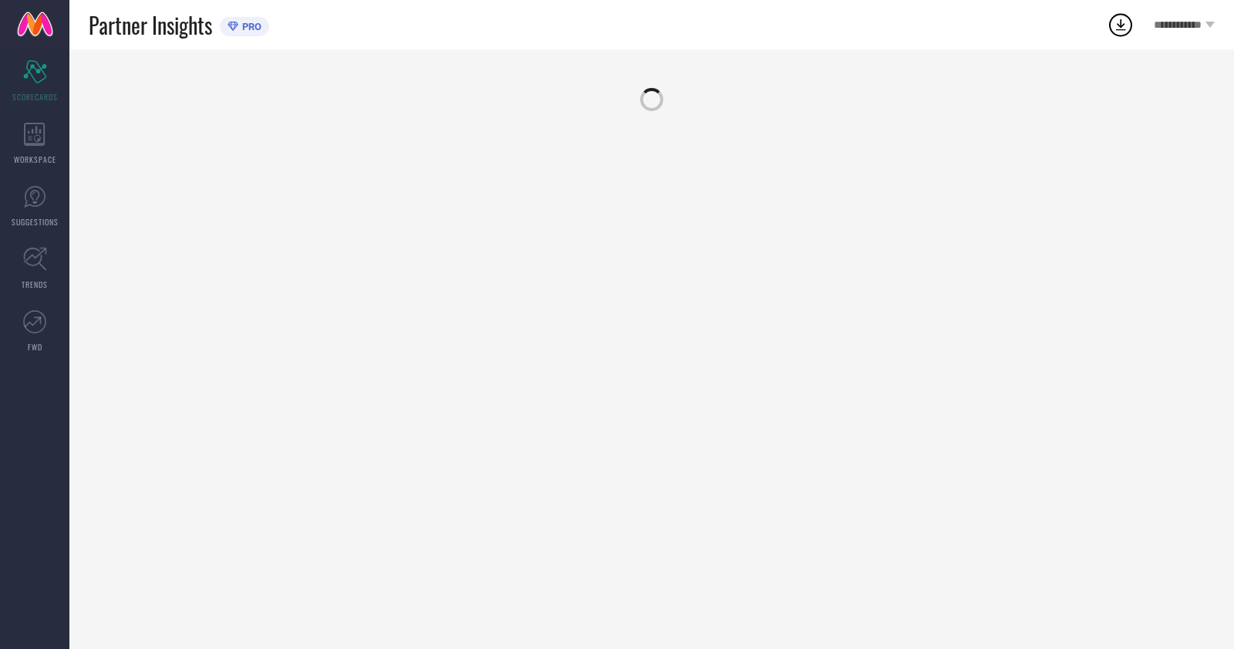 Image resolution: width=1234 pixels, height=649 pixels. What do you see at coordinates (35, 346) in the screenshot?
I see `span: FWD` at bounding box center [35, 346].